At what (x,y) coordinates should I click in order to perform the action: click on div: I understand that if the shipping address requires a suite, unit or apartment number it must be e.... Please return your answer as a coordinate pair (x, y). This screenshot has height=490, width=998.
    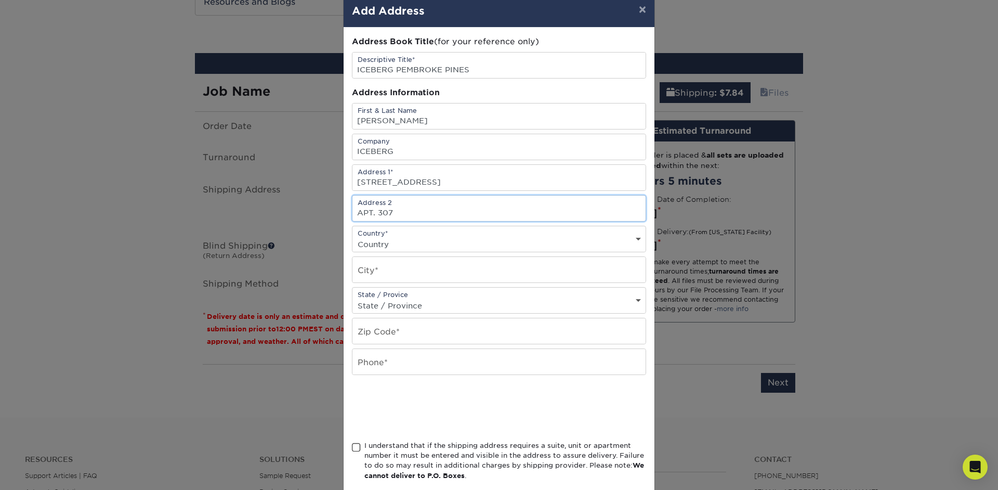
    Looking at the image, I should click on (505, 461).